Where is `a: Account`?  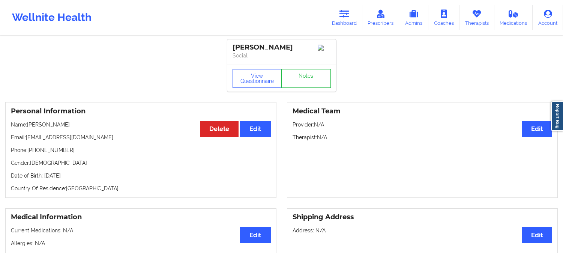
a: Account is located at coordinates (548, 18).